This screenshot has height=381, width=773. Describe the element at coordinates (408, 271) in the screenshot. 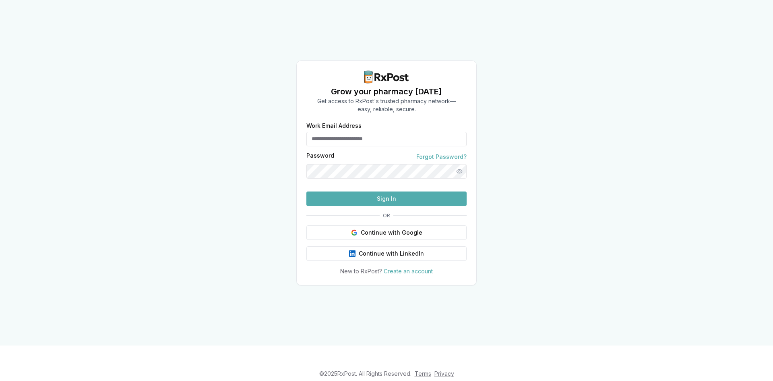

I see `a: Create an account` at that location.